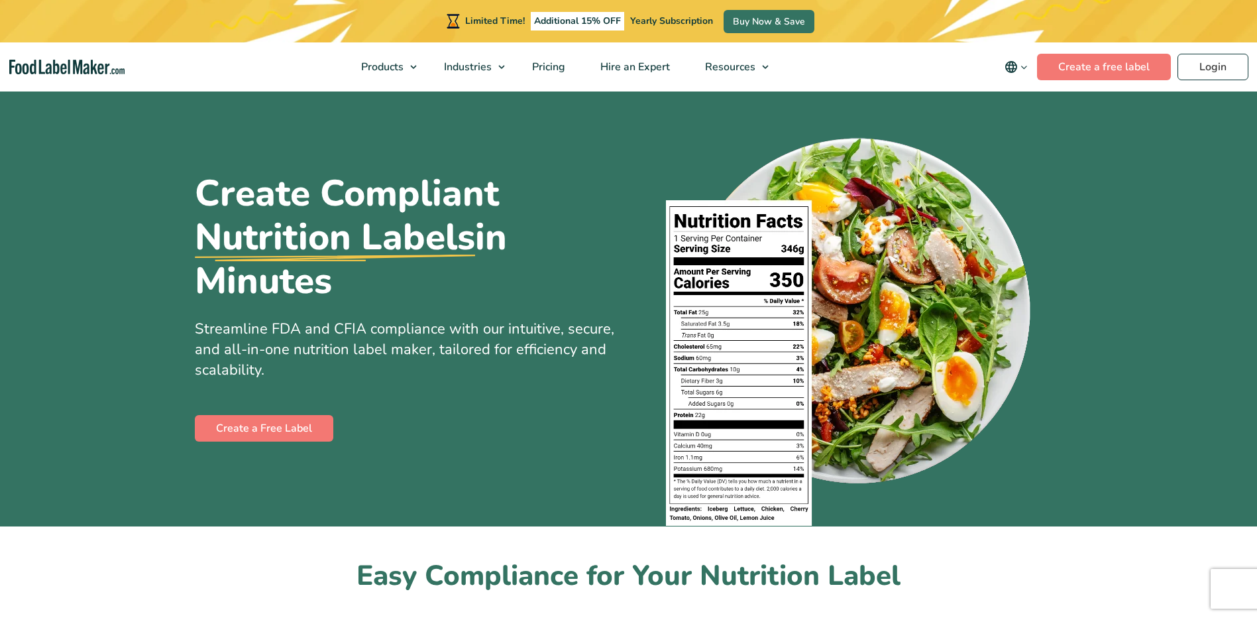 The width and height of the screenshot is (1257, 618). What do you see at coordinates (469, 67) in the screenshot?
I see `a: Industries` at bounding box center [469, 67].